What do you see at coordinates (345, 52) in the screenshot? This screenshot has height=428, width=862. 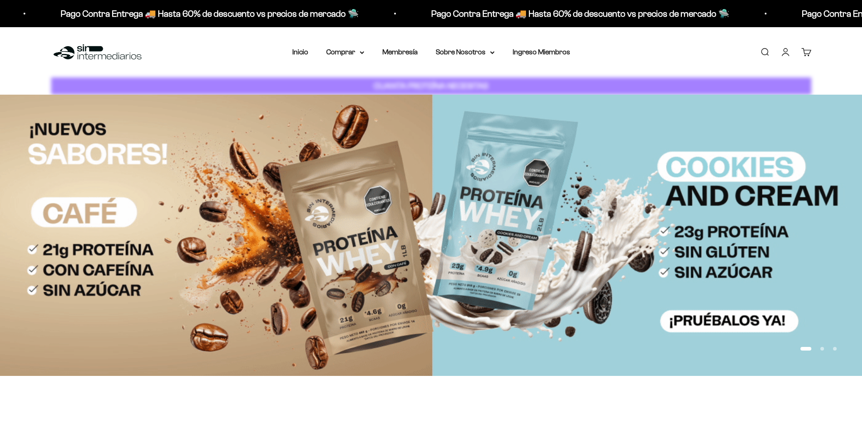 I see `summary: Comprar` at bounding box center [345, 52].